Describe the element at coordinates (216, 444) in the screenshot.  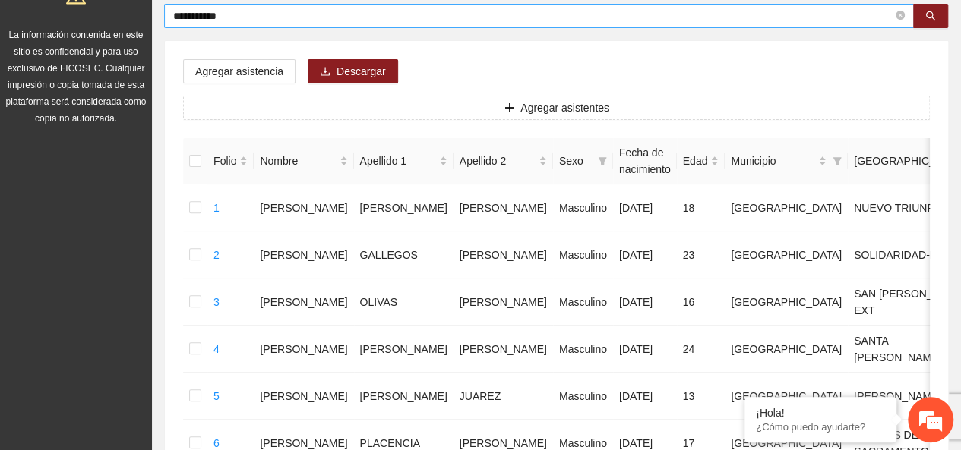
I see `a: 6` at that location.